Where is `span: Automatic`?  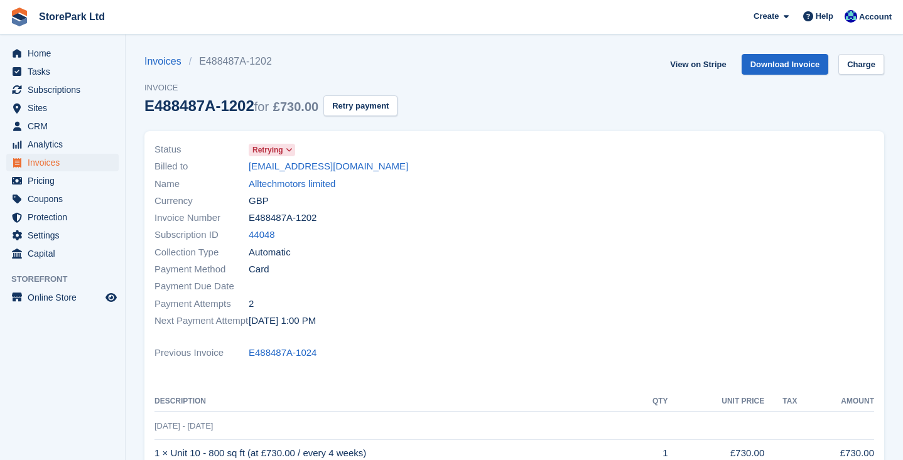 span: Automatic is located at coordinates (269, 252).